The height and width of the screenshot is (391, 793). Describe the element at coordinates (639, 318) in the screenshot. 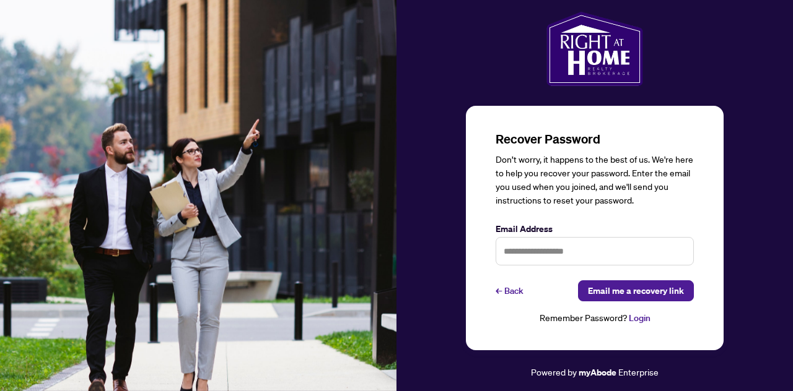

I see `a: Login` at that location.